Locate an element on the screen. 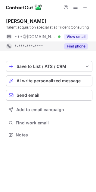  span: AI write personalized message is located at coordinates (48, 81).